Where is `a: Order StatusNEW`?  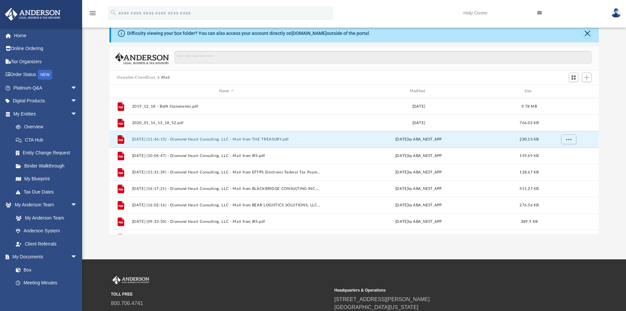
a: Order StatusNEW is located at coordinates (46, 75).